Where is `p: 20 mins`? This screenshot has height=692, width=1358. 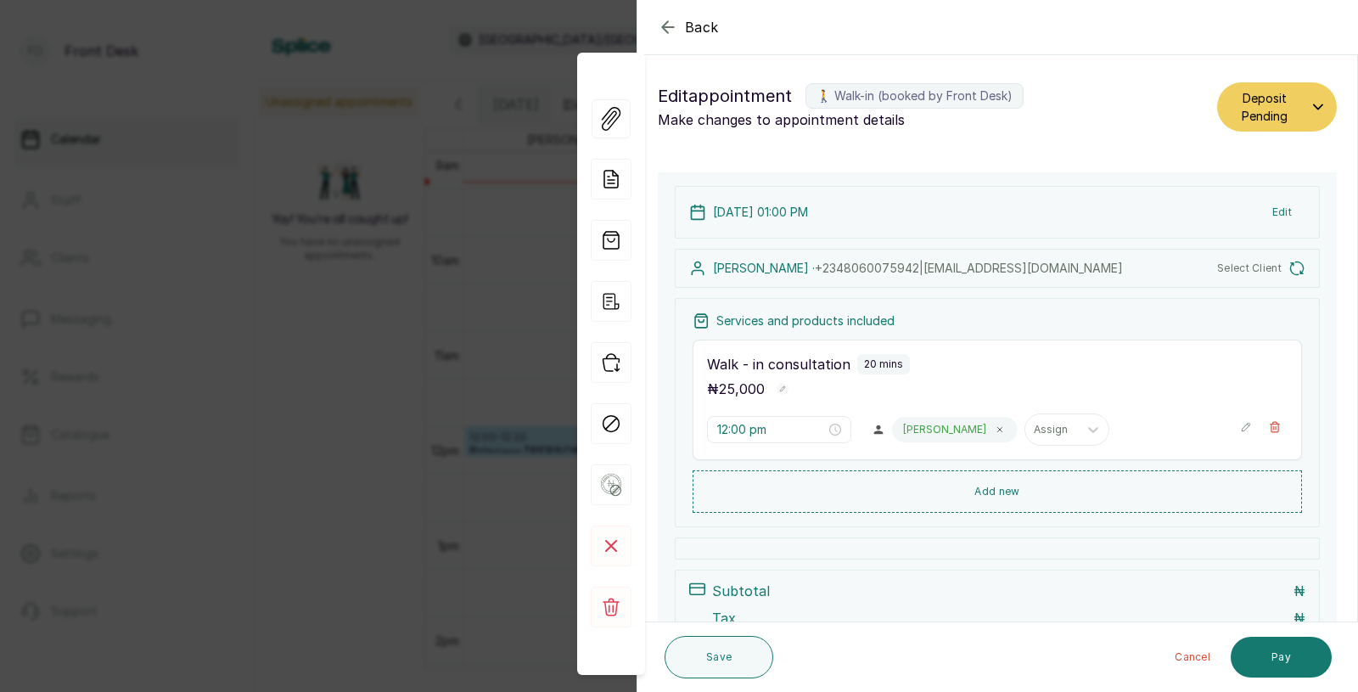
p: 20 mins is located at coordinates (883, 364).